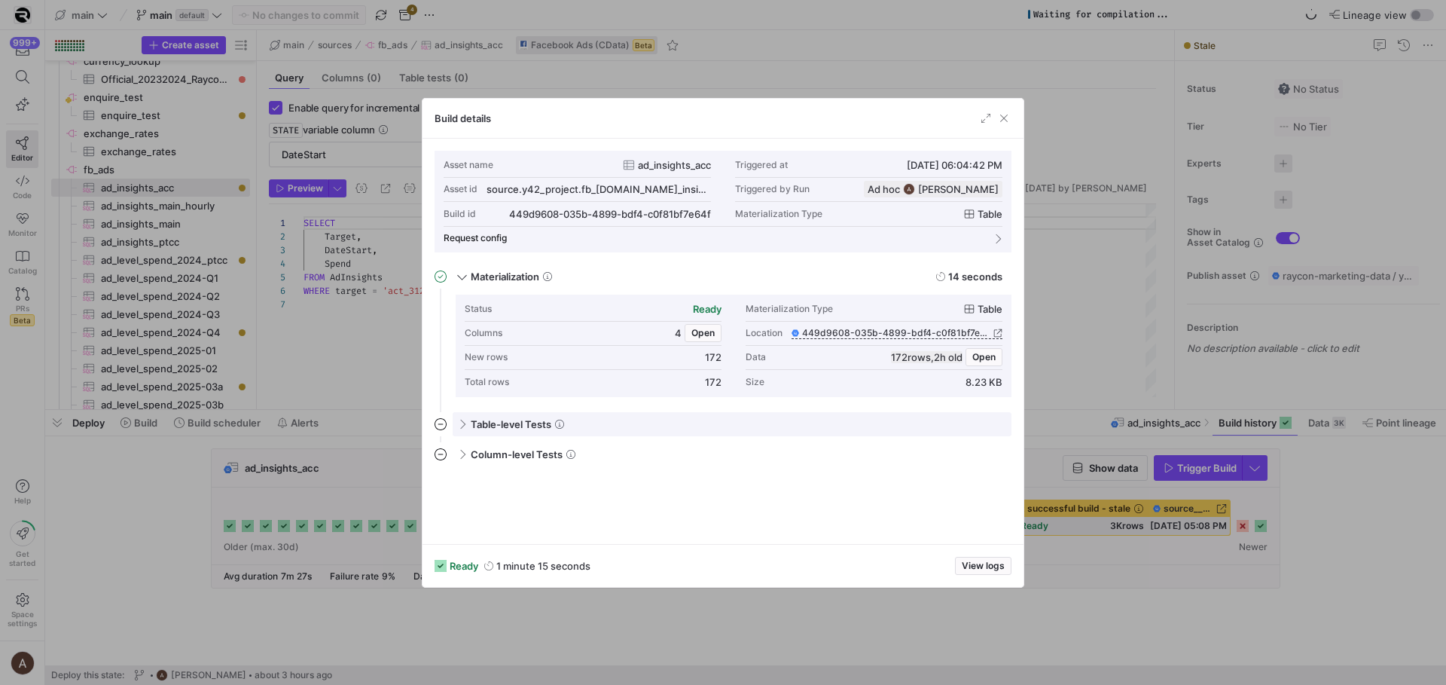  I want to click on div: Triggered by Run, so click(772, 189).